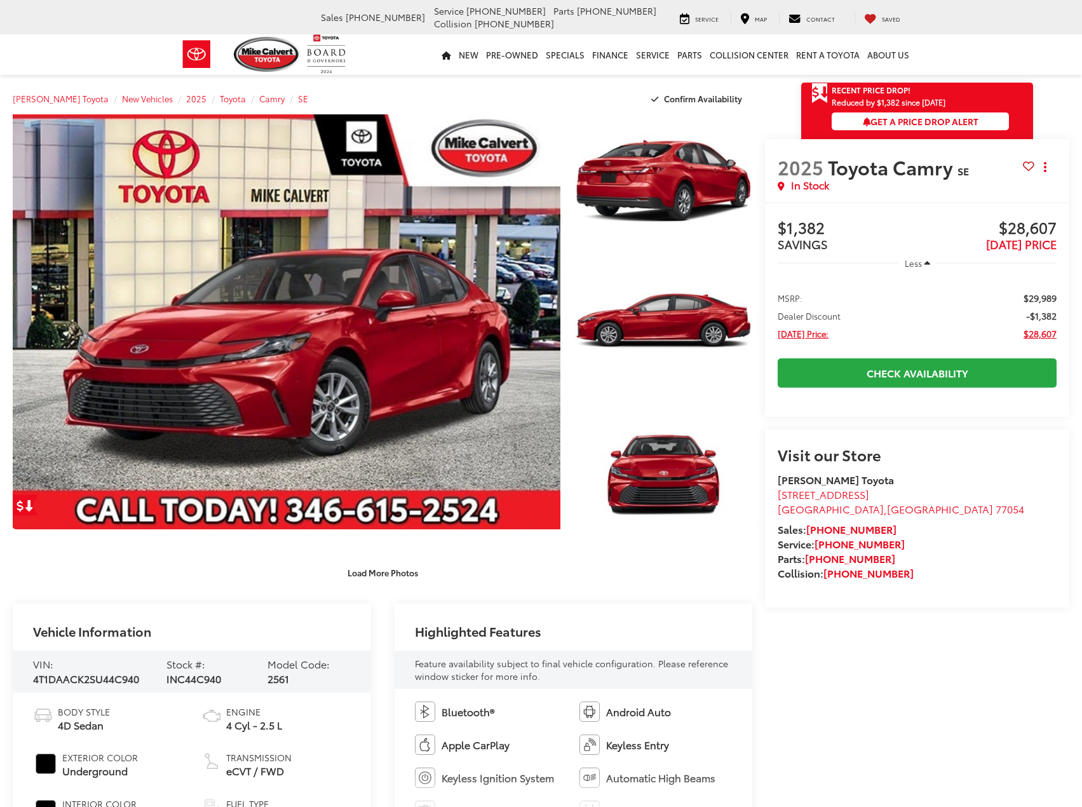  Describe the element at coordinates (917, 372) in the screenshot. I see `a: Check Availability` at that location.